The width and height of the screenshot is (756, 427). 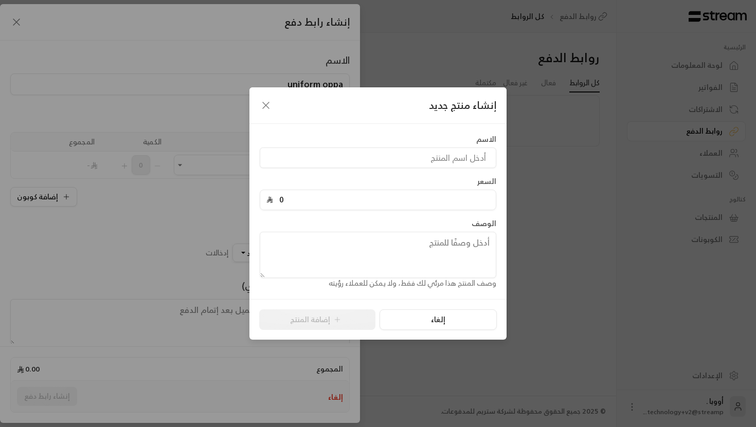 What do you see at coordinates (381, 200) in the screenshot?
I see `input: أدخل سعر المنتج` at bounding box center [381, 200].